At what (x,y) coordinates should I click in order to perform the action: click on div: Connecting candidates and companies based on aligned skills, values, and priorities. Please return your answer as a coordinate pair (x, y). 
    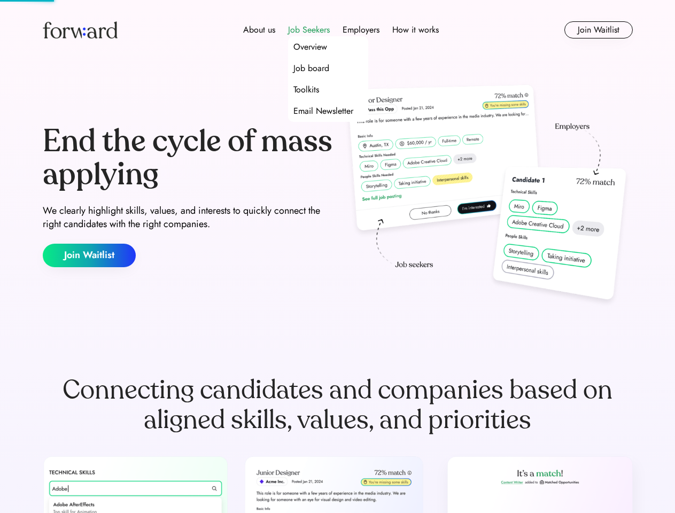
    Looking at the image, I should click on (338, 405).